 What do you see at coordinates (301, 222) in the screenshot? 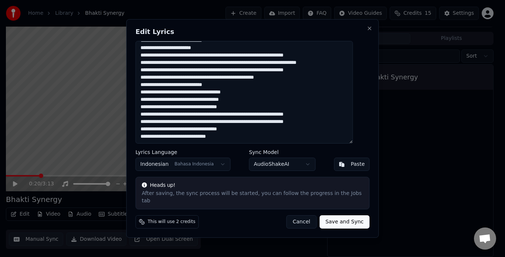
I see `button: Cancel` at bounding box center [301, 222].